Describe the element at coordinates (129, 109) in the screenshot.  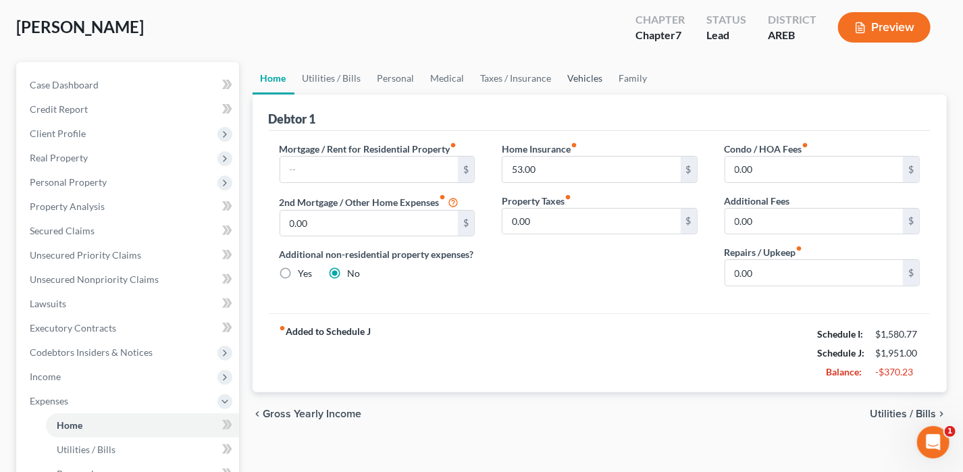
I see `a: Credit Report` at that location.